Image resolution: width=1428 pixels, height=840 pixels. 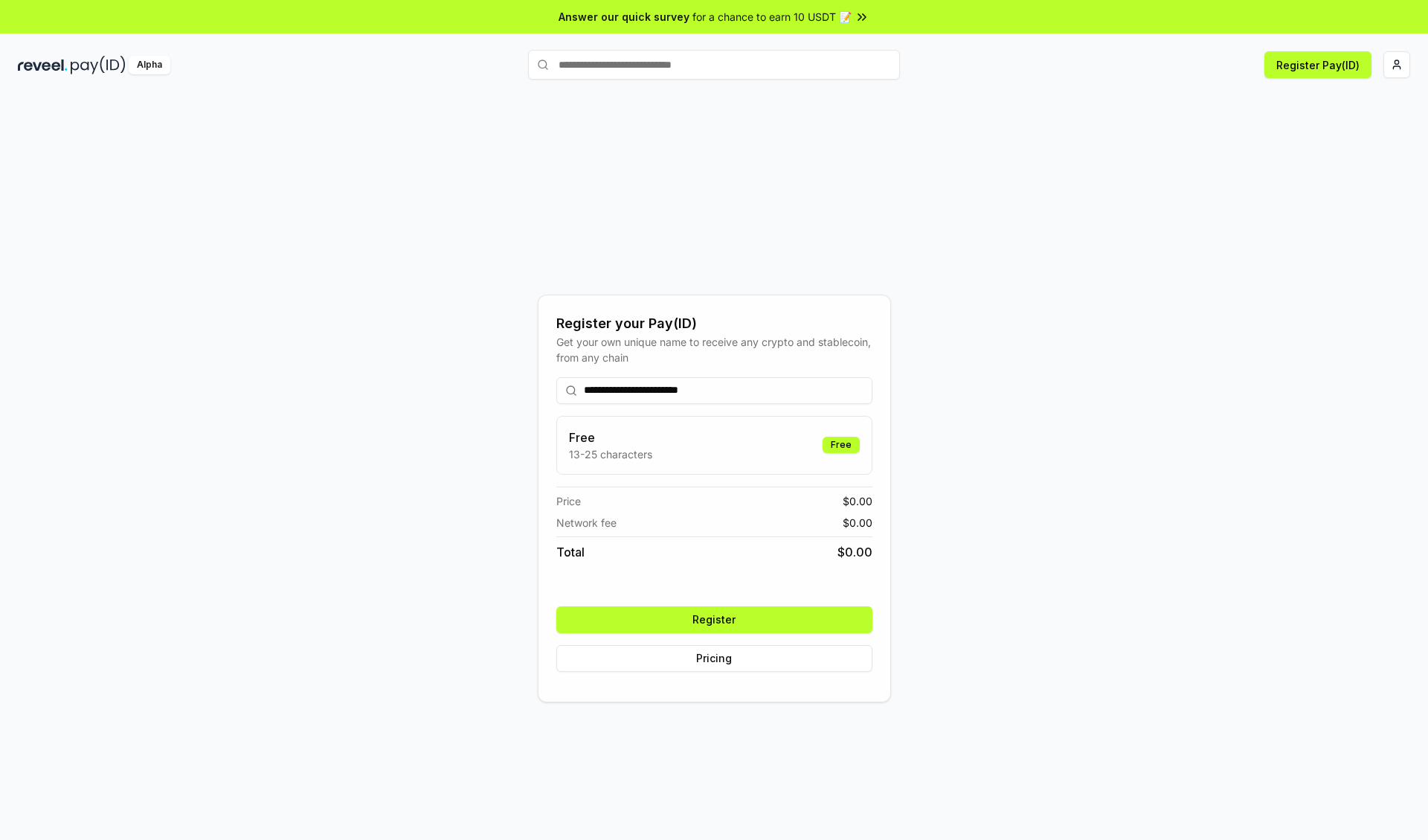 What do you see at coordinates (98, 65) in the screenshot?
I see `img: pay_id` at bounding box center [98, 65].